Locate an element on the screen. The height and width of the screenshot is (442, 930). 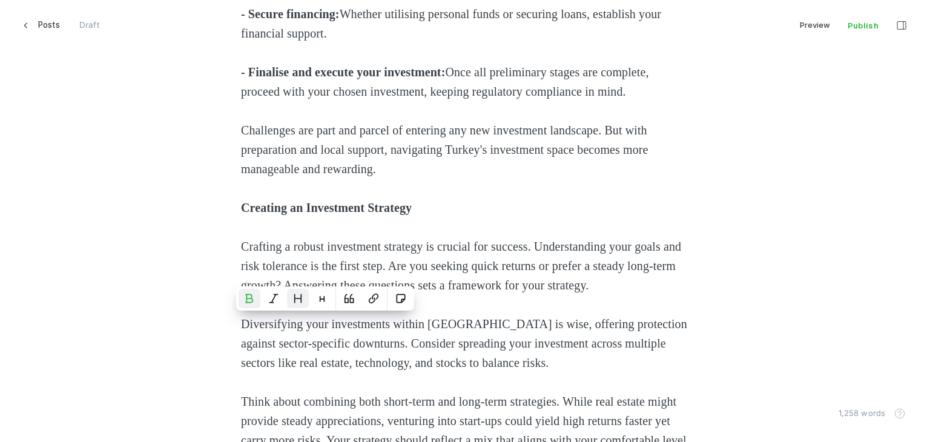
button: Preview is located at coordinates (815, 25).